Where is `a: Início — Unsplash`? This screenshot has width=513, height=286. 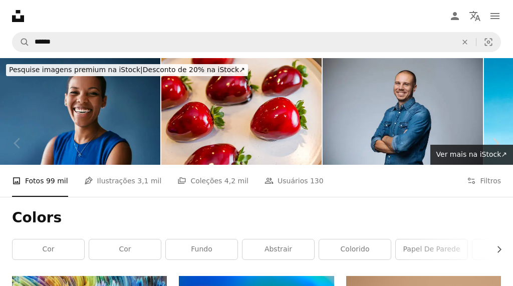
a: Início — Unsplash is located at coordinates (18, 16).